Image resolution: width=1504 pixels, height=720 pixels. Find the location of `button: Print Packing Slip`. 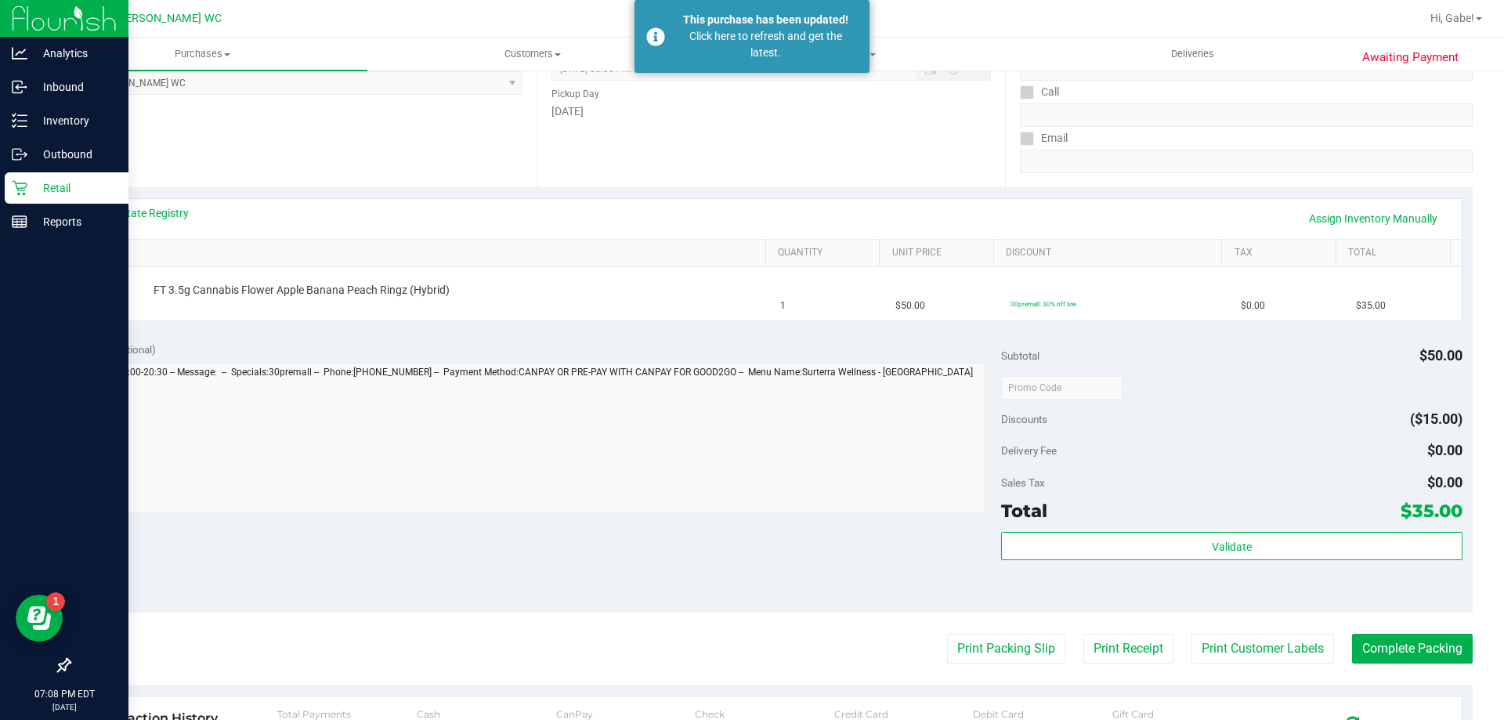

button: Print Packing Slip is located at coordinates (1006, 649).